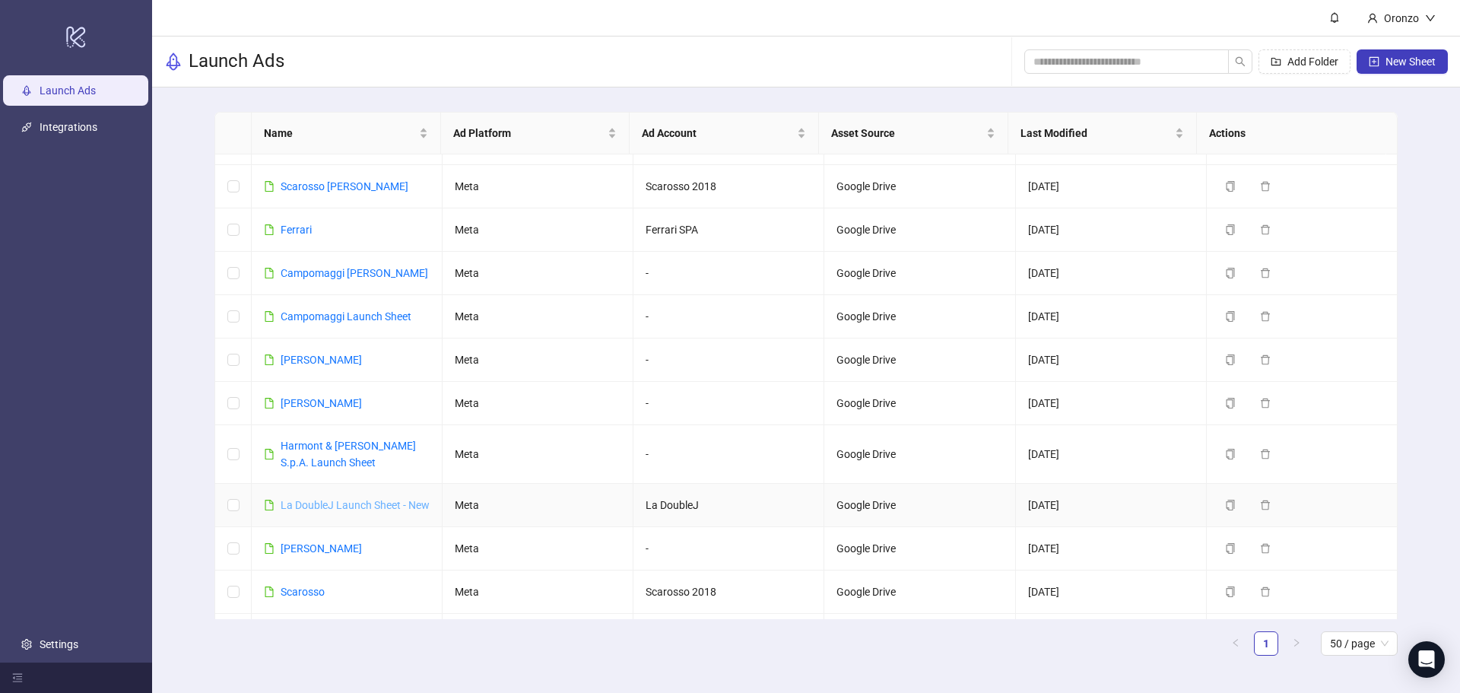 The width and height of the screenshot is (1460, 693). What do you see at coordinates (729, 592) in the screenshot?
I see `td: Scarosso 2018` at bounding box center [729, 592].